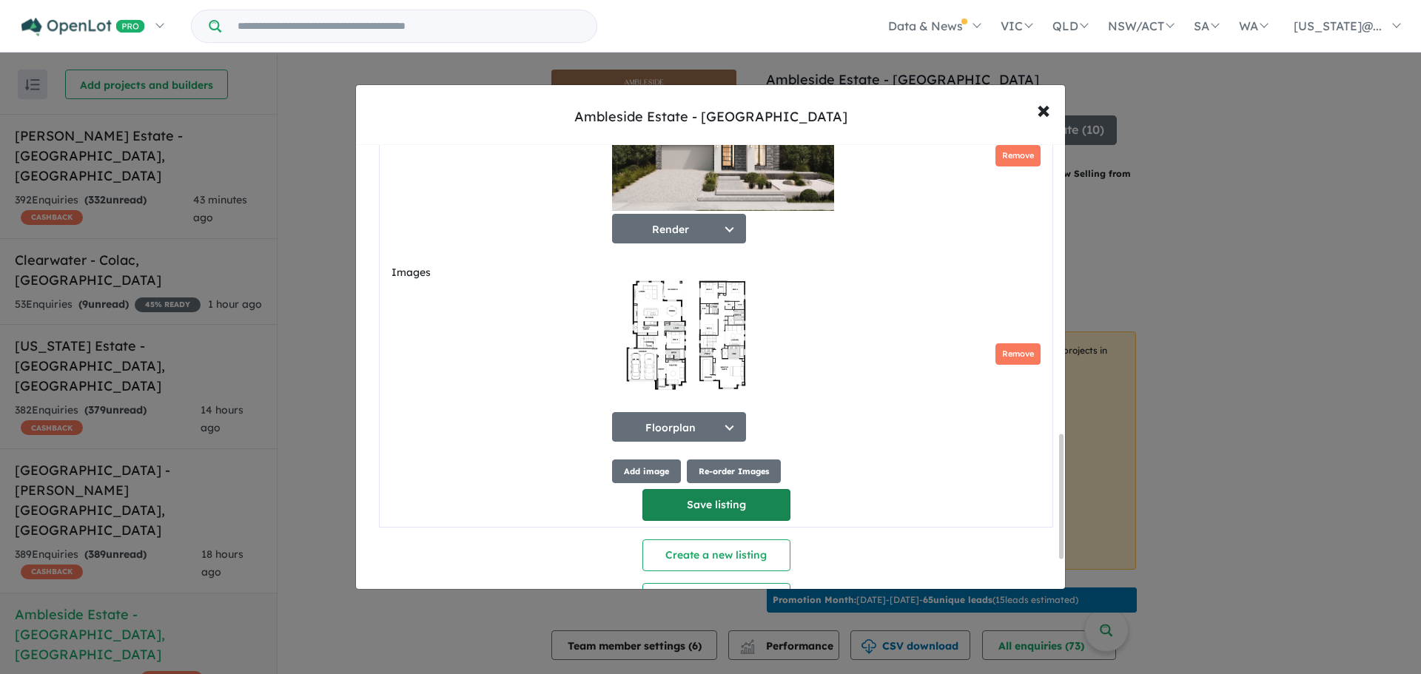 Image resolution: width=1421 pixels, height=674 pixels. What do you see at coordinates (734, 472) in the screenshot?
I see `button: Re-order Images` at bounding box center [734, 472].